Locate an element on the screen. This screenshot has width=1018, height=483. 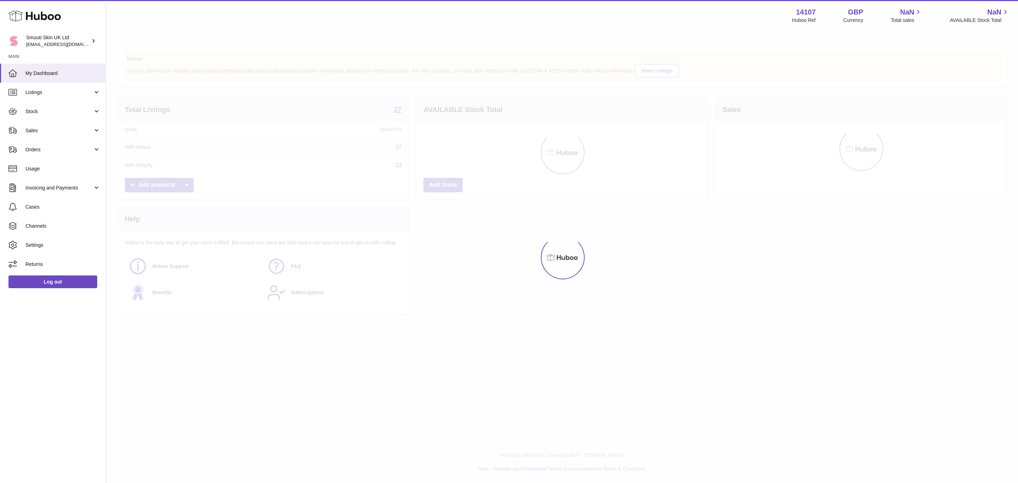
div: Smuuti Skin UK Ltd is located at coordinates (58, 41).